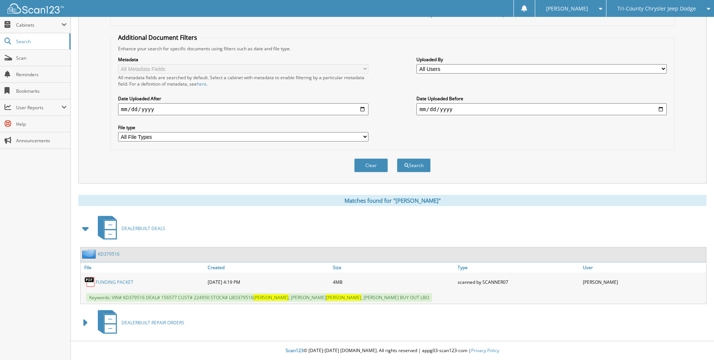 The width and height of the screenshot is (714, 360). Describe the element at coordinates (542, 98) in the screenshot. I see `label: Date Uploaded Before` at that location.